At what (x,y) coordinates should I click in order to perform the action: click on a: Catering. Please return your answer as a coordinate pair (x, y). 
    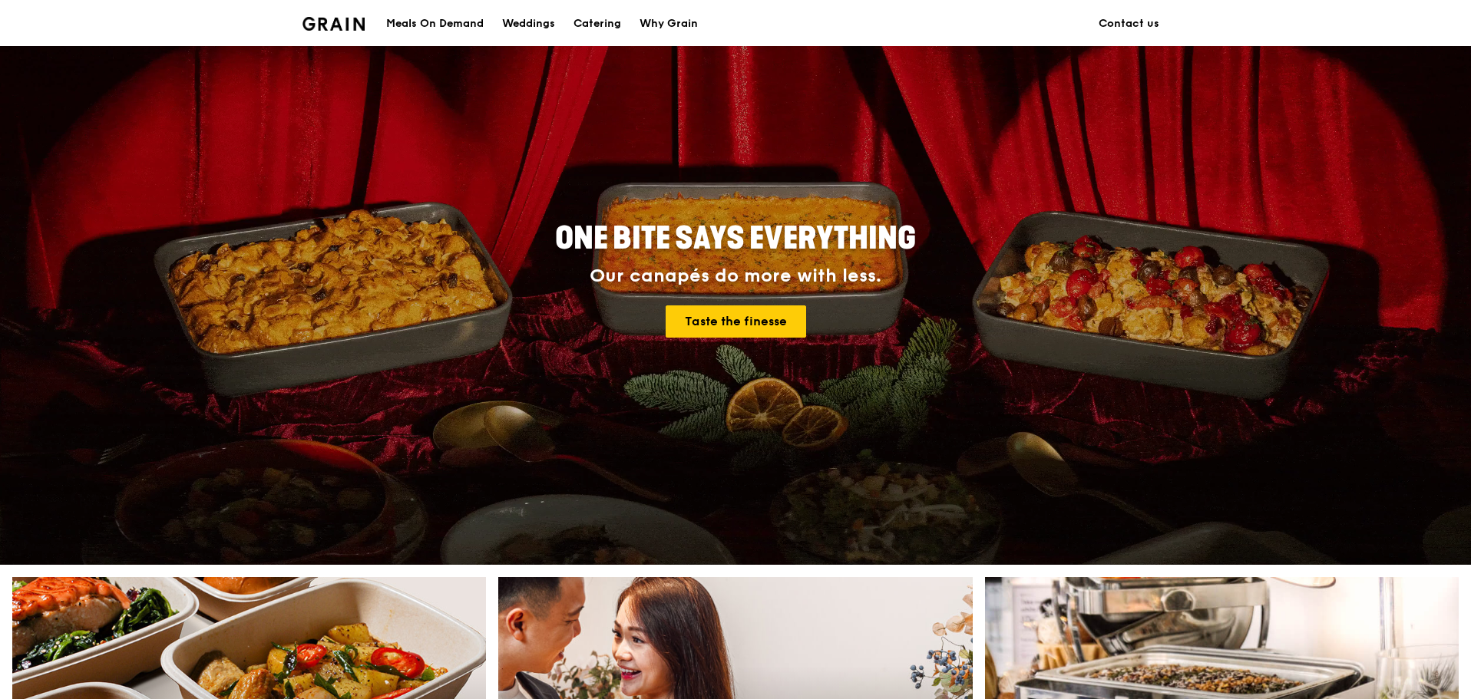
    Looking at the image, I should click on (597, 24).